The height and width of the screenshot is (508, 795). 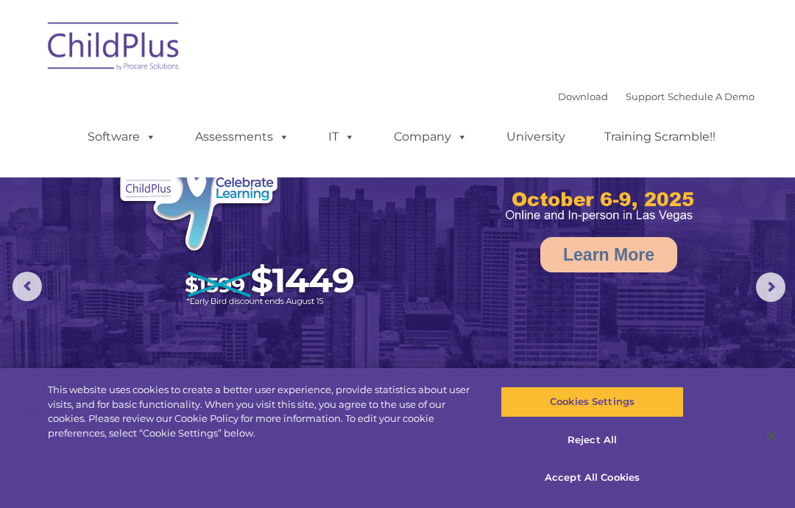 I want to click on a: Schedule A Demo, so click(x=711, y=96).